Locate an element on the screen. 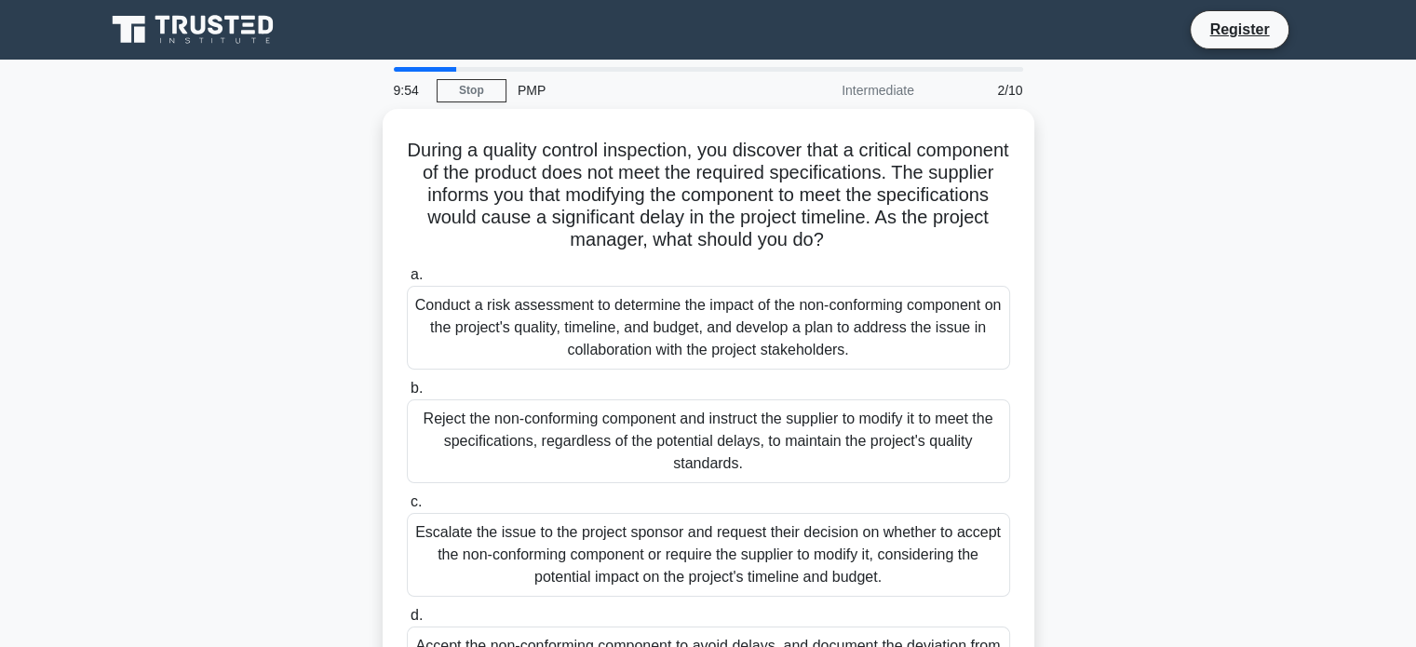 The height and width of the screenshot is (647, 1416). h5: During a quality control inspection, you discover that a critical component of the product does n... is located at coordinates (708, 195).